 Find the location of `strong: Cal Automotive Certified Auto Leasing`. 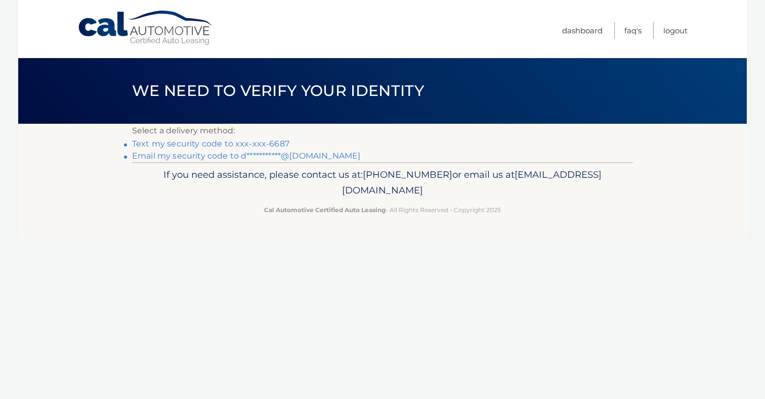

strong: Cal Automotive Certified Auto Leasing is located at coordinates (325, 210).